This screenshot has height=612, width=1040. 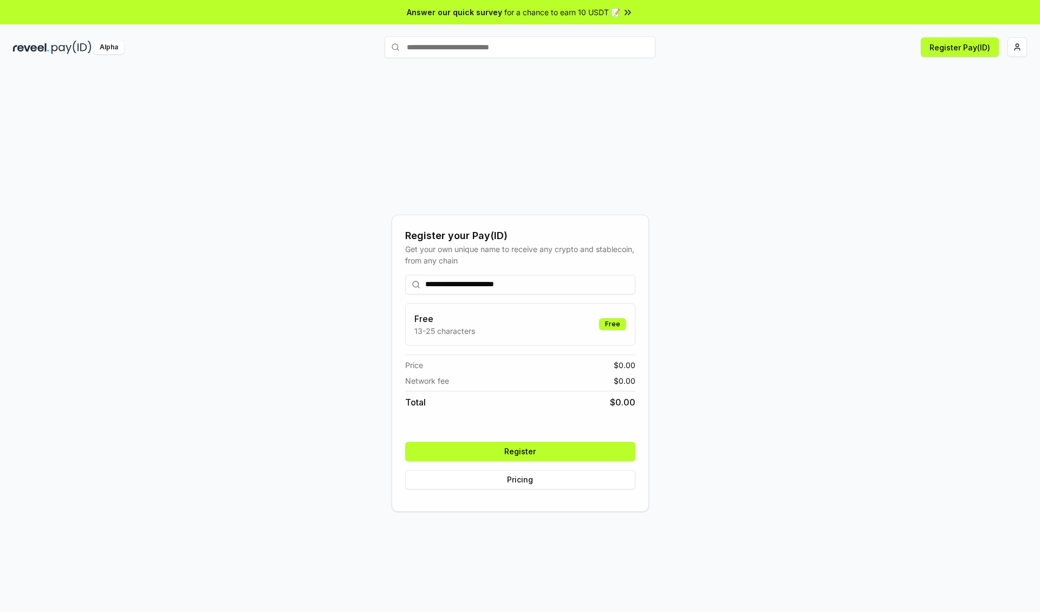 What do you see at coordinates (520, 255) in the screenshot?
I see `div: Get your own unique name to receive any crypto and stablecoin, from any chain` at bounding box center [520, 255].